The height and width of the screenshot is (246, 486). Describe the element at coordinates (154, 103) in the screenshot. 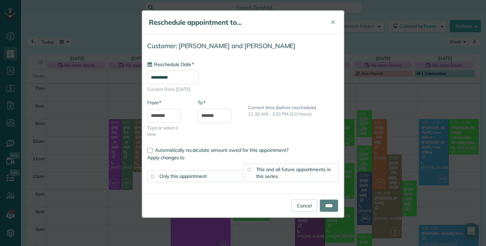

I see `label: From` at that location.